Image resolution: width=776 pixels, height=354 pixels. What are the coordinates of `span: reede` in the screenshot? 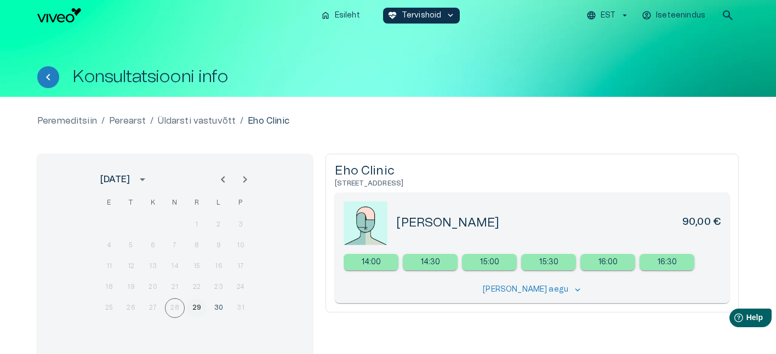 It's located at (197, 203).